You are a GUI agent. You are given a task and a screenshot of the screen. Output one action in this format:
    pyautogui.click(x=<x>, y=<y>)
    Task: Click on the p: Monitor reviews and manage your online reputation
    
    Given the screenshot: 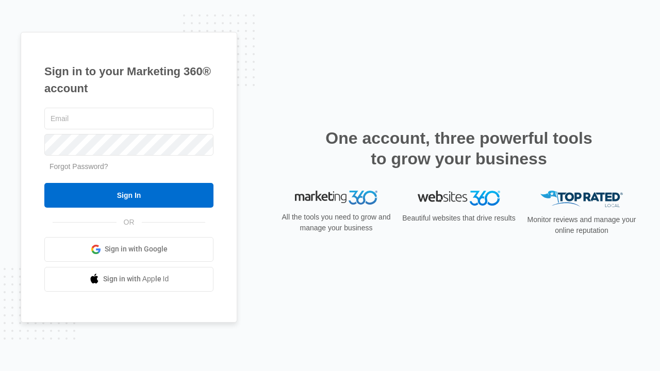 What is the action you would take?
    pyautogui.click(x=582, y=225)
    